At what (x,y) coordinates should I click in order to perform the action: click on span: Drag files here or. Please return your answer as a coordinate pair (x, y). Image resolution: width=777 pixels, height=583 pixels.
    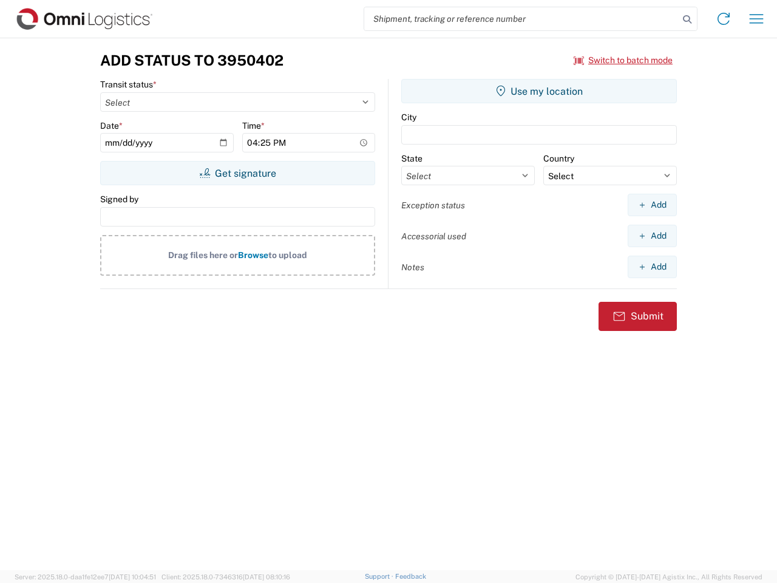
    Looking at the image, I should click on (203, 255).